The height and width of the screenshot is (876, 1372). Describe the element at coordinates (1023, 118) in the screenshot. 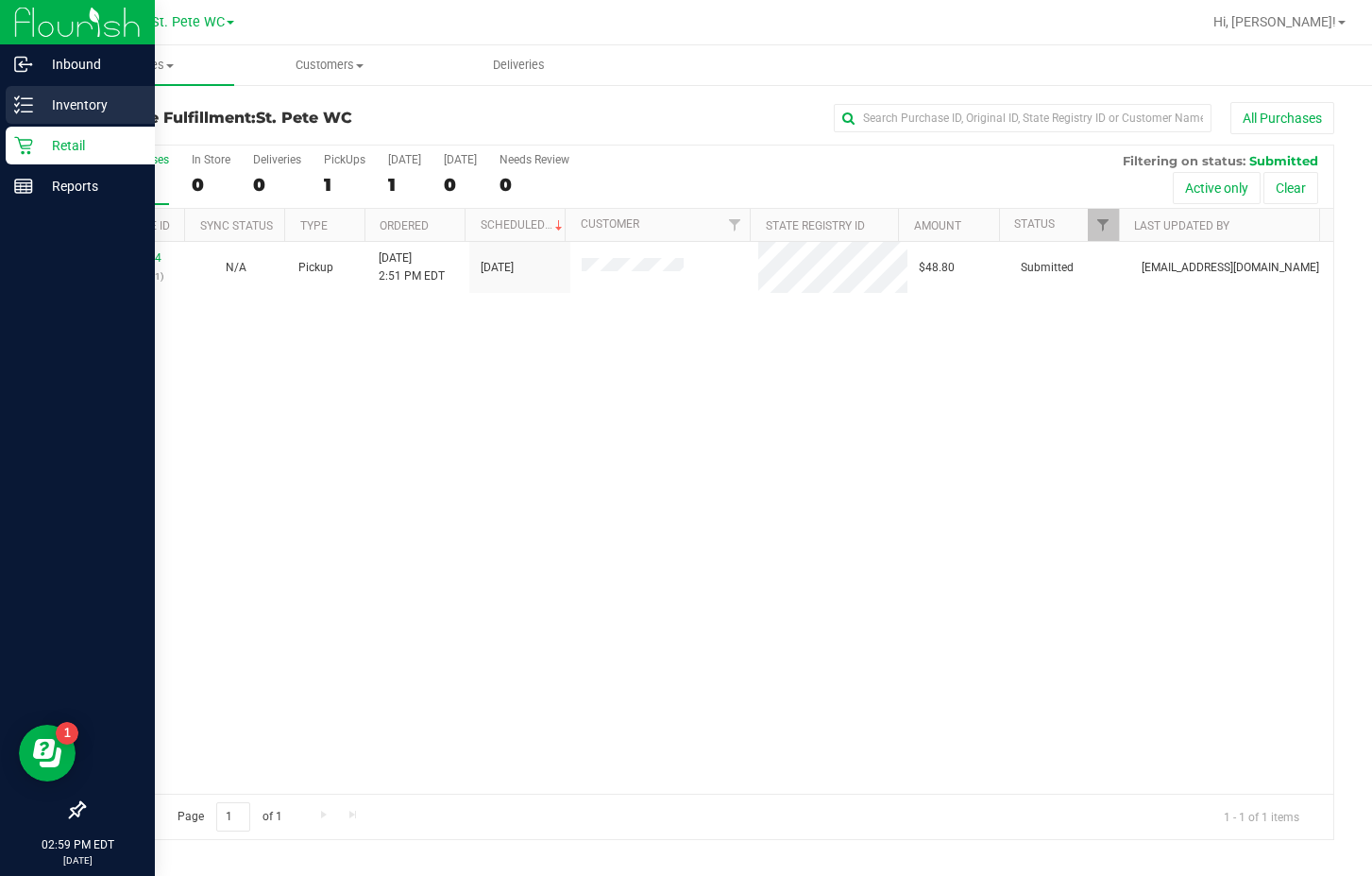

I see `input: Search Purchase ID, Original ID, State Registry ID or Customer Name...` at that location.